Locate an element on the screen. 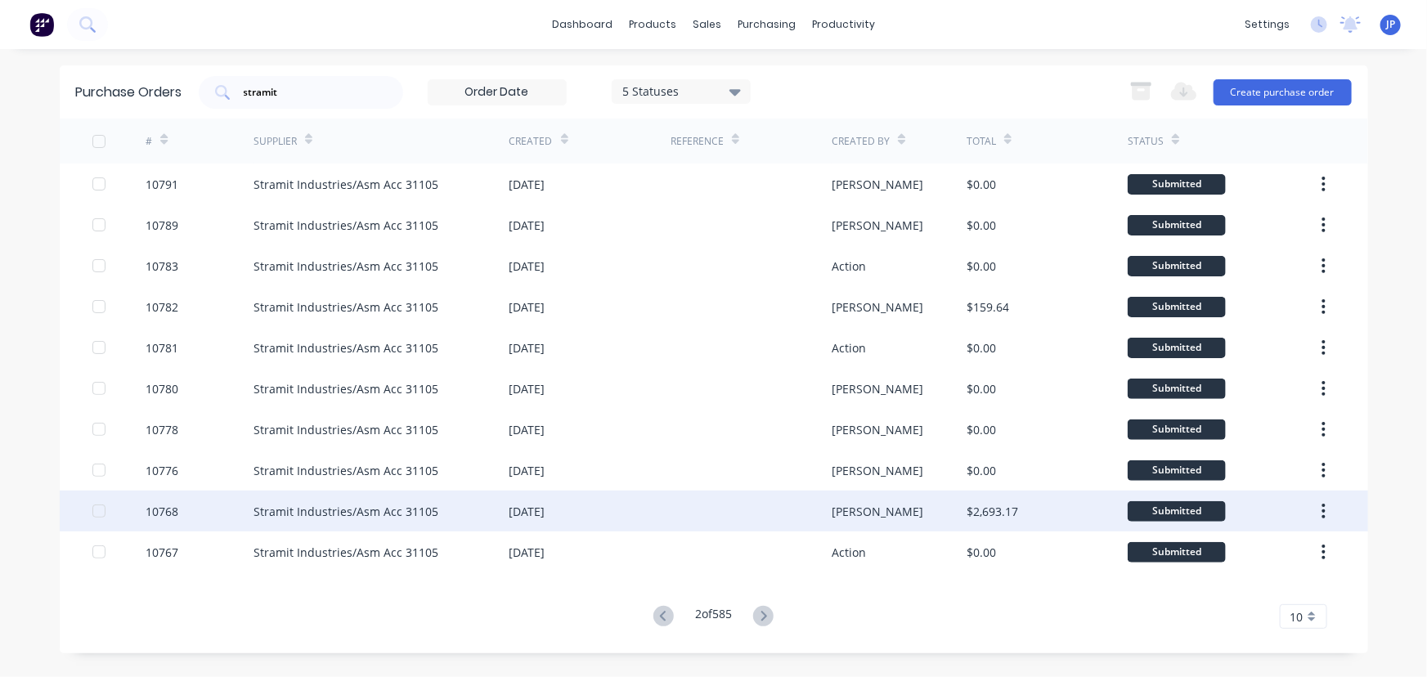  a: dashboard is located at coordinates (582, 25).